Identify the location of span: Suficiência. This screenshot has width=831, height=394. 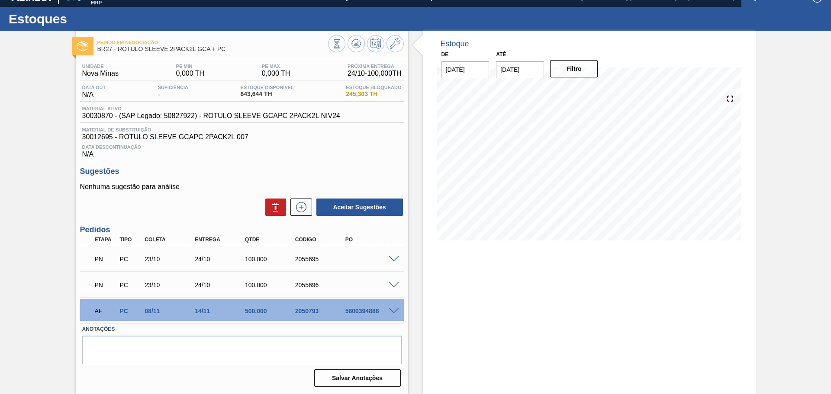
(173, 87).